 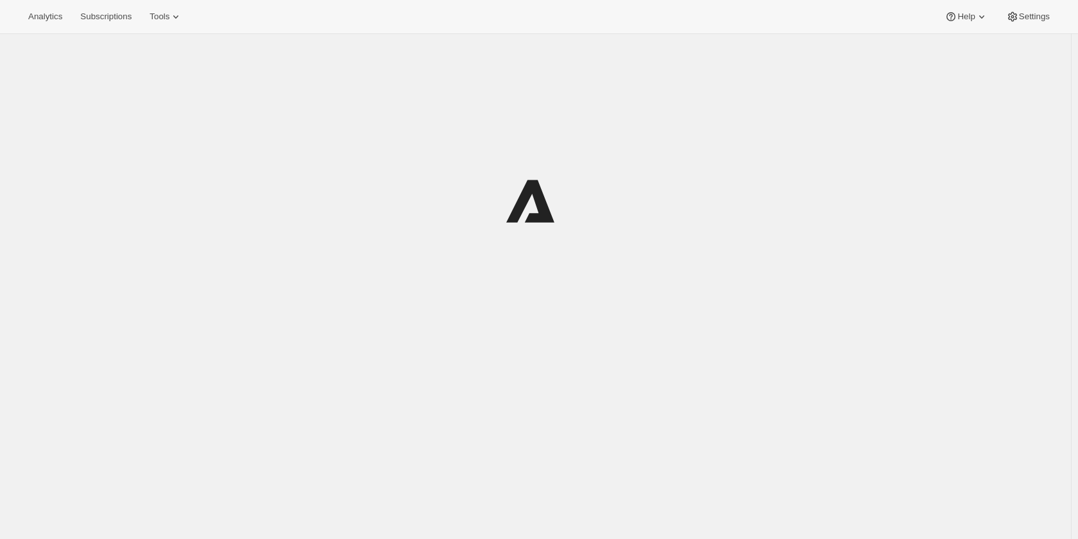 What do you see at coordinates (106, 17) in the screenshot?
I see `button: Subscriptions` at bounding box center [106, 17].